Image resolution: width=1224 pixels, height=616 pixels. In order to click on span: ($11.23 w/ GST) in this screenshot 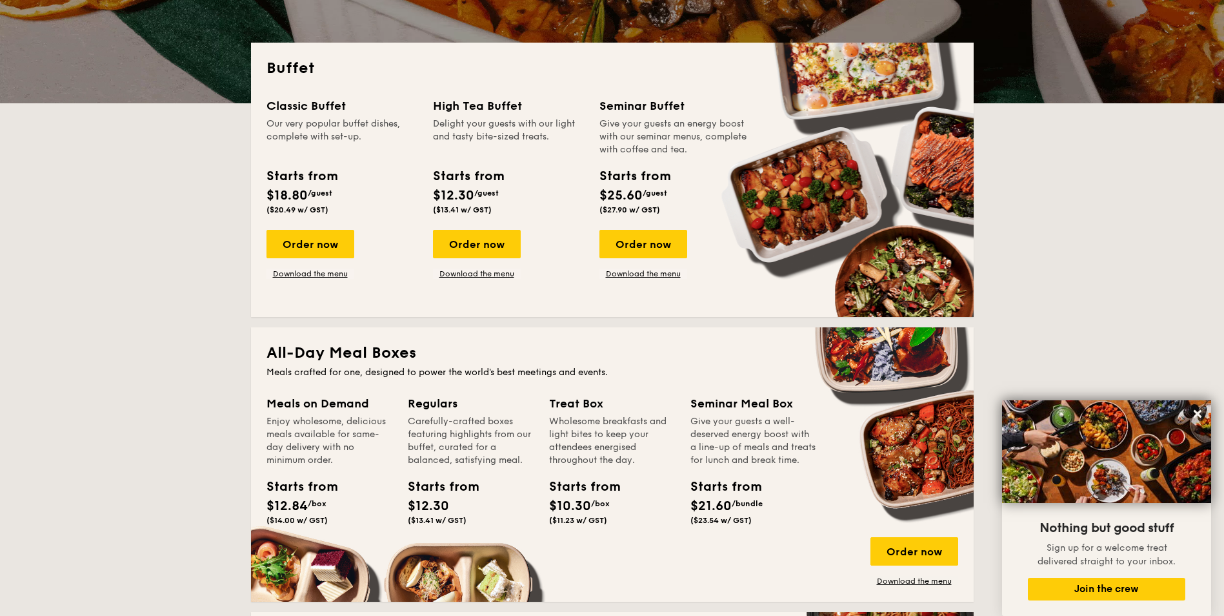, I will do `click(578, 520)`.